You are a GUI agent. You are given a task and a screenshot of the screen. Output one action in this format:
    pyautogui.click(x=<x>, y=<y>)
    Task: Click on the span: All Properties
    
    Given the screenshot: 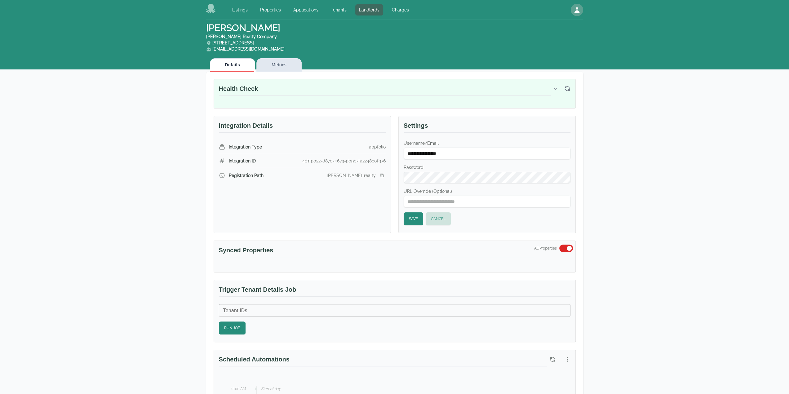 What is the action you would take?
    pyautogui.click(x=545, y=248)
    